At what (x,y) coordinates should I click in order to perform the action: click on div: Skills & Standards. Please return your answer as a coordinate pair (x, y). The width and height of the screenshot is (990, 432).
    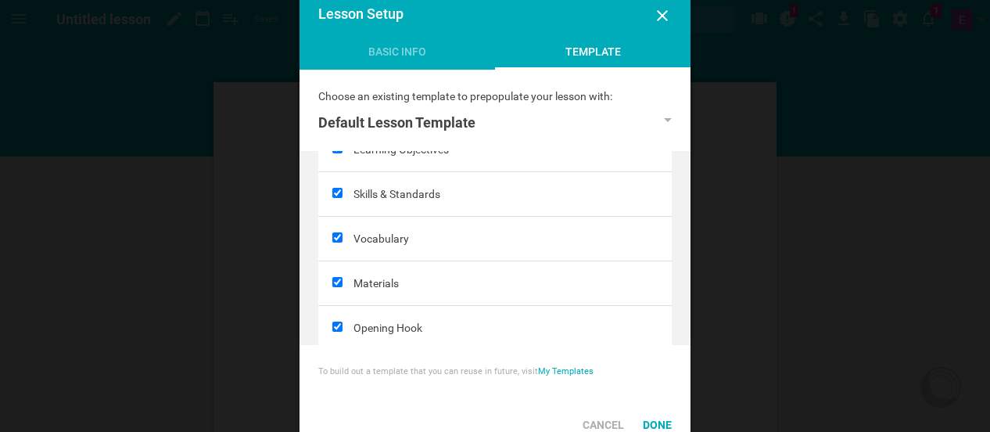
    Looking at the image, I should click on (512, 194).